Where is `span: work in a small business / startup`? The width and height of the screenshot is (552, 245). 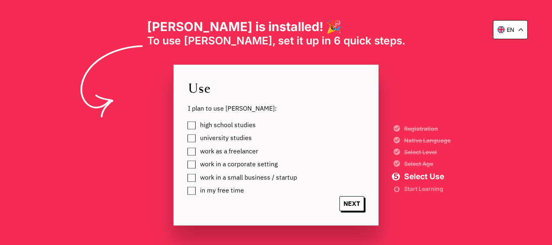 span: work in a small business / startup is located at coordinates (249, 178).